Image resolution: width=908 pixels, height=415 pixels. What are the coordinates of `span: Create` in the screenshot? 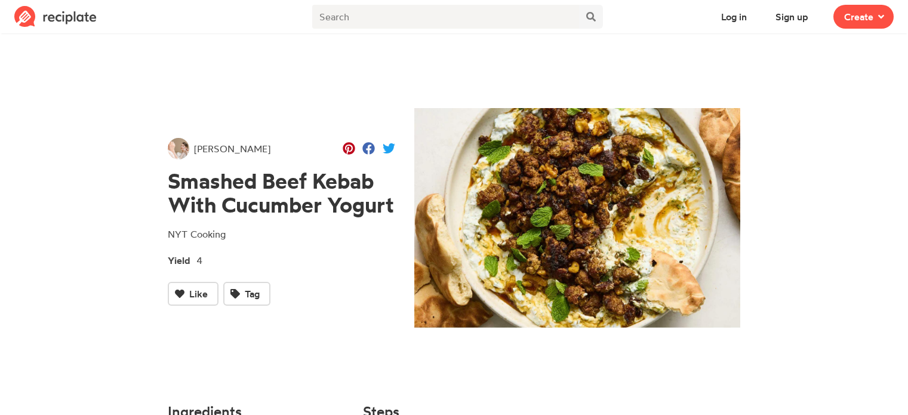 It's located at (858, 17).